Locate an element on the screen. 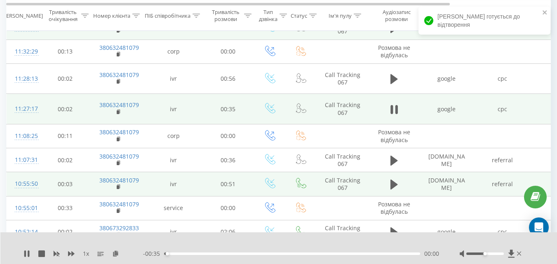 Image resolution: width=557 pixels, height=264 pixels. div: Open Intercom Messenger is located at coordinates (539, 227).